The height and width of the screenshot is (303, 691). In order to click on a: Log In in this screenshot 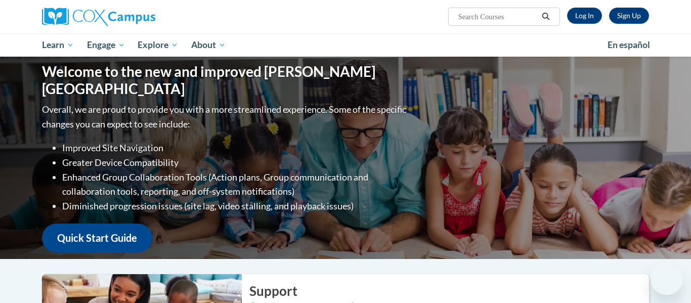, I will do `click(584, 16)`.